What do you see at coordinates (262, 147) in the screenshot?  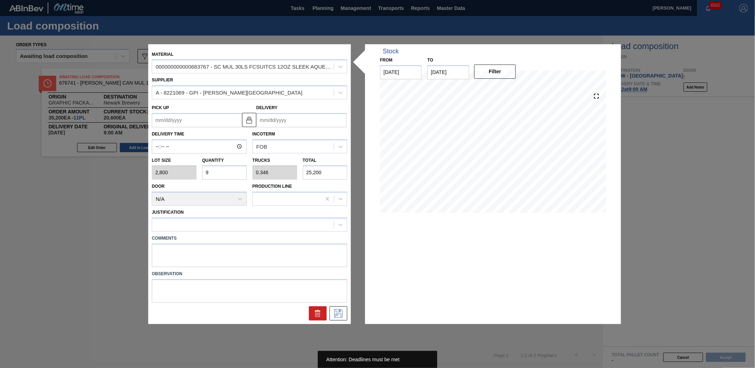 I see `div: FOB` at bounding box center [262, 147].